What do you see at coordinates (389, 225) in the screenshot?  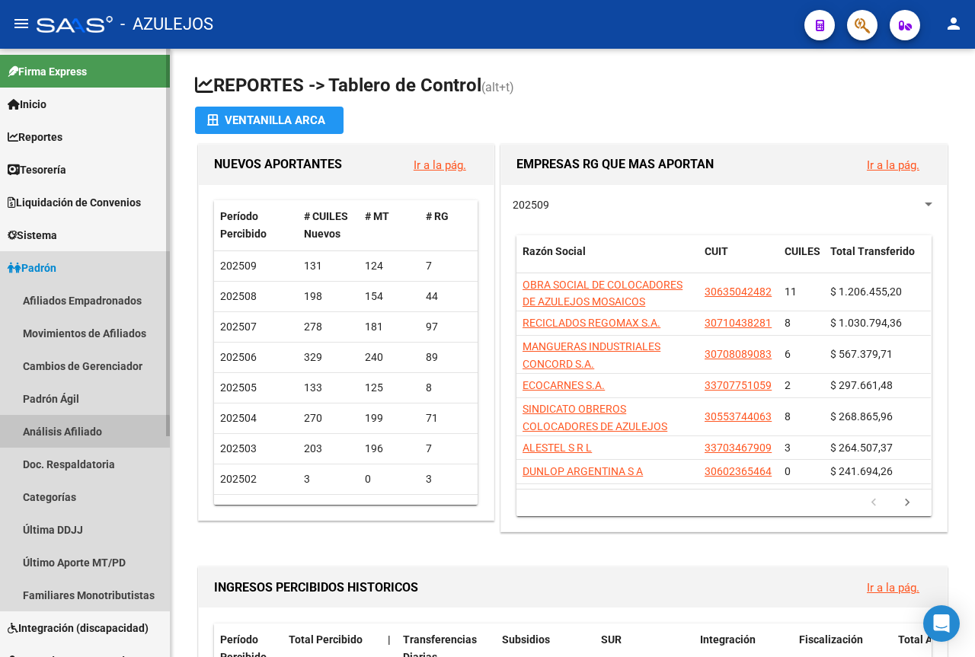 I see `datatable-header-cell: # MT` at bounding box center [389, 225].